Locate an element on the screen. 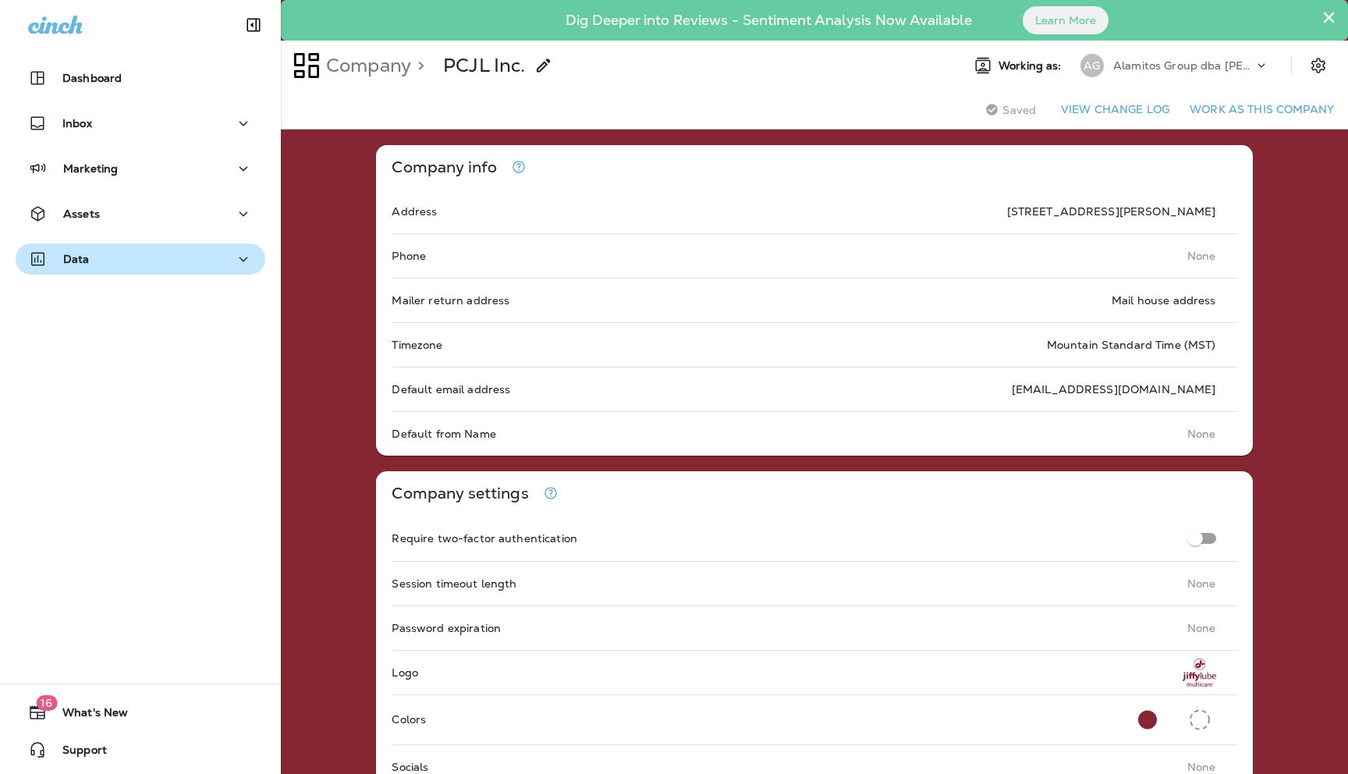 The height and width of the screenshot is (774, 1348). p: Mountain Standard Time (MST) is located at coordinates (1131, 345).